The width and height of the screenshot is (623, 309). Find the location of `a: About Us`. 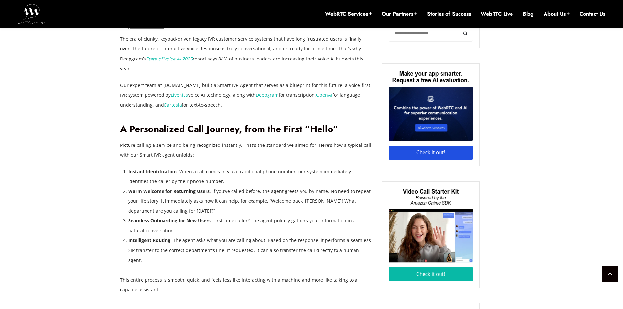

a: About Us is located at coordinates (557, 14).